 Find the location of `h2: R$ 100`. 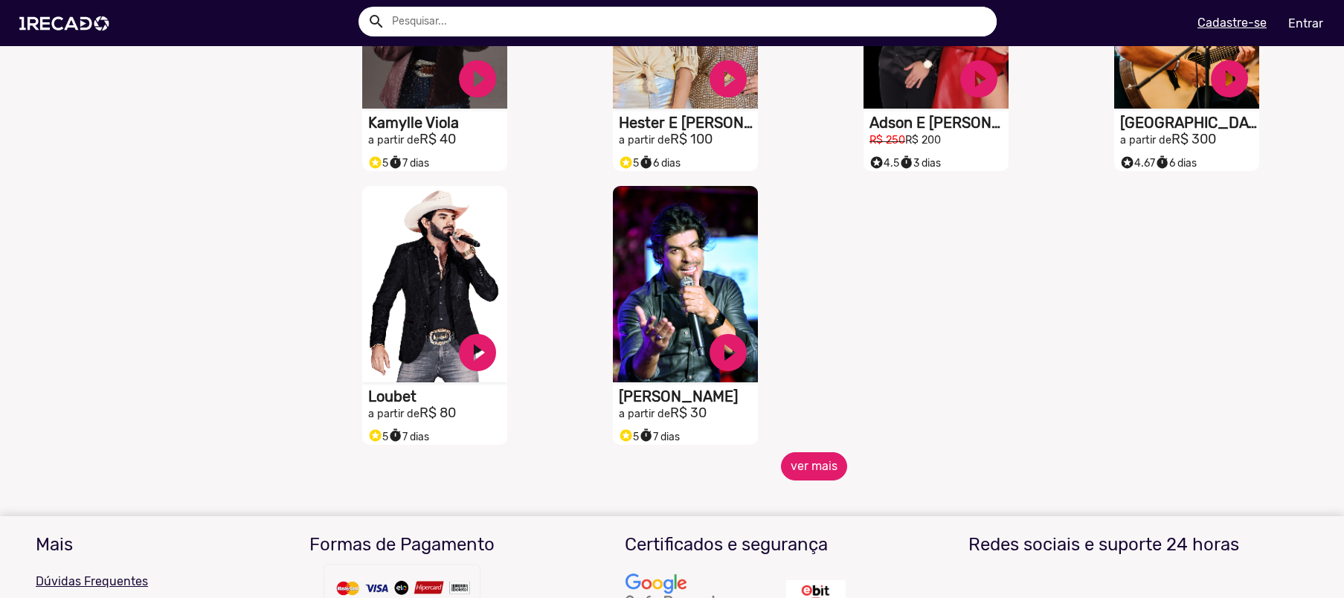

h2: R$ 100 is located at coordinates (688, 140).